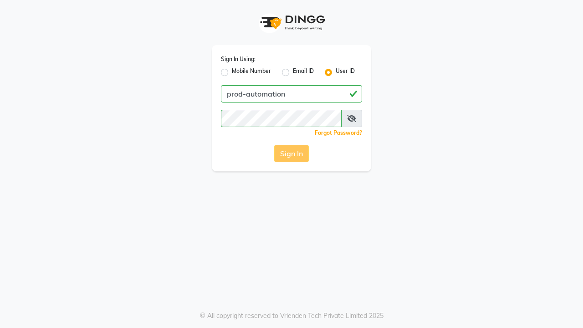 This screenshot has height=328, width=583. What do you see at coordinates (238, 59) in the screenshot?
I see `label: Sign In Using:` at bounding box center [238, 59].